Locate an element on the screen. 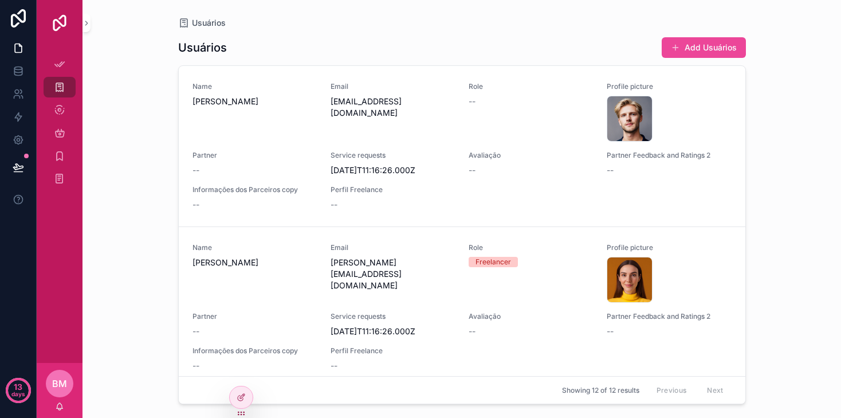  div: scrollable content is located at coordinates (60, 125).